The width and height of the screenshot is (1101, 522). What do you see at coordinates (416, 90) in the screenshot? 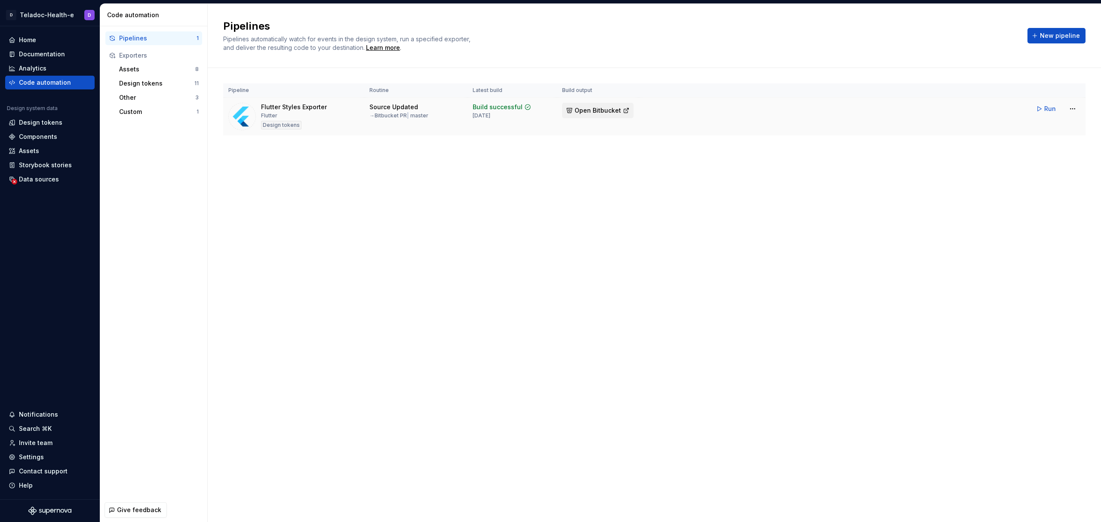
I see `th: Routine` at bounding box center [416, 90].